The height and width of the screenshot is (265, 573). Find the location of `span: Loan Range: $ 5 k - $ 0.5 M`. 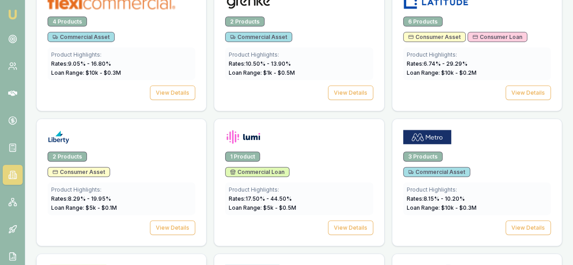

span: Loan Range: $ 5 k - $ 0.5 M is located at coordinates (262, 207).